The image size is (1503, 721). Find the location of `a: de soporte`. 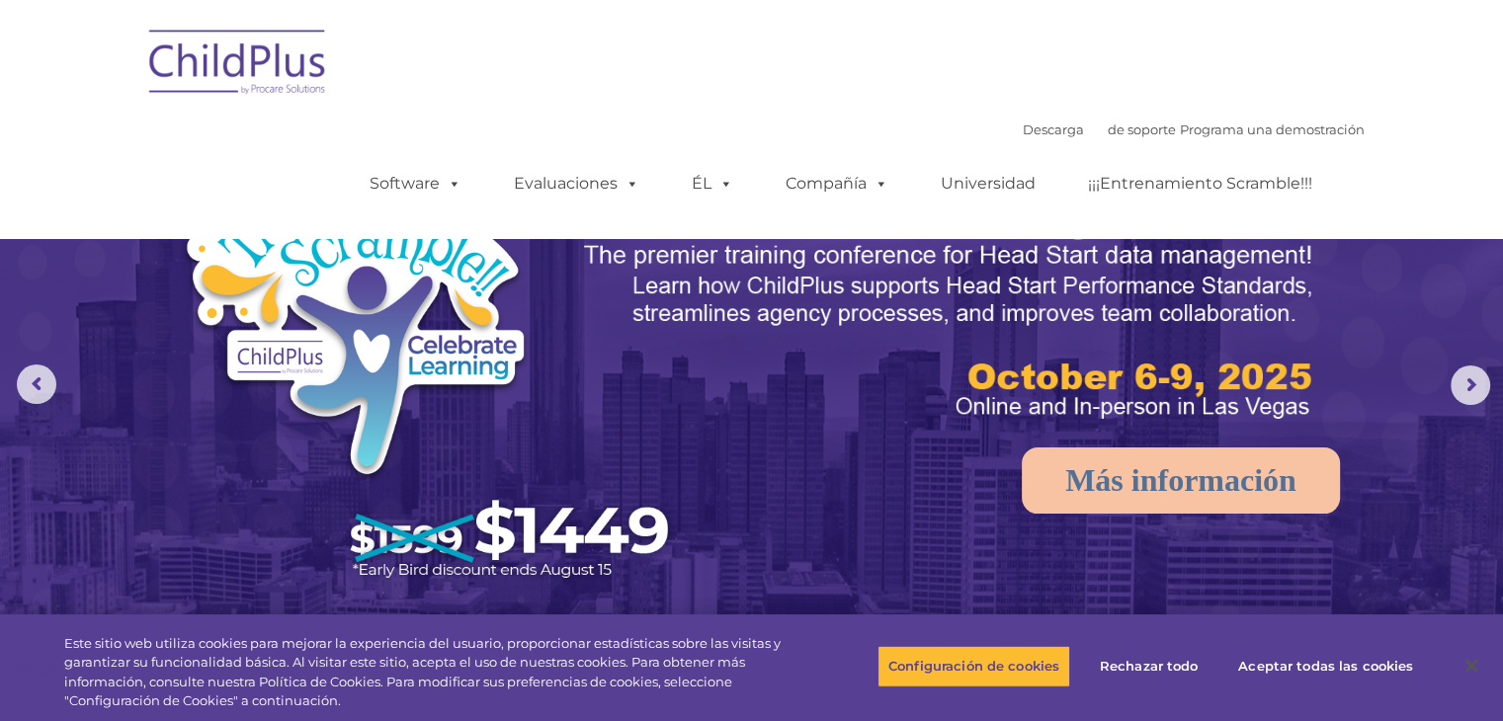

a: de soporte is located at coordinates (1141, 129).